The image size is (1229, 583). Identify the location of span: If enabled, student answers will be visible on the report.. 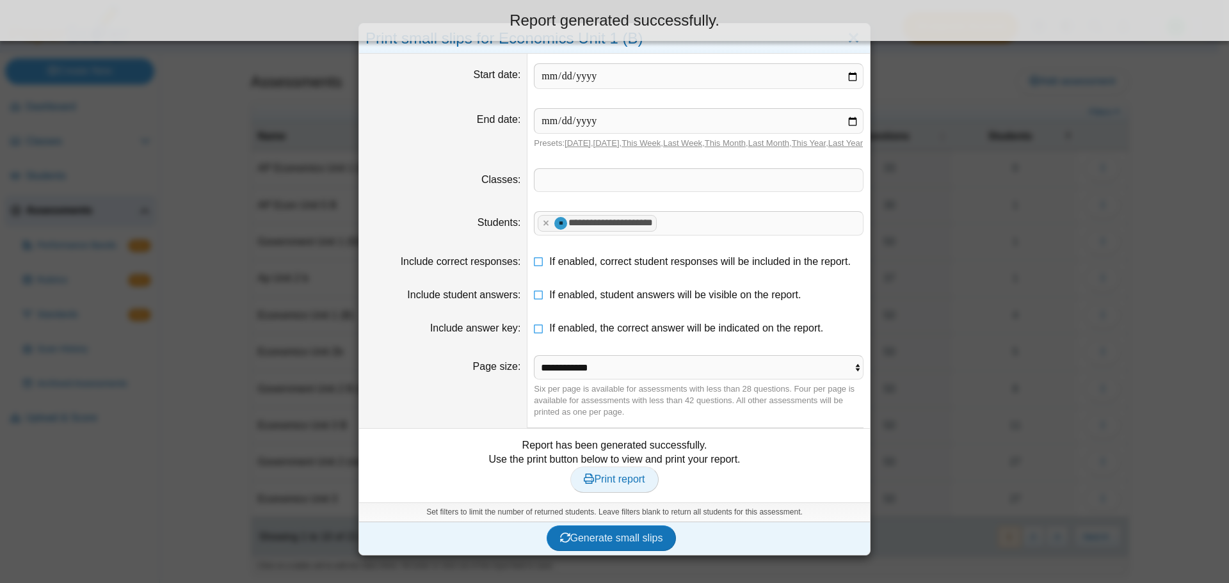
(674, 294).